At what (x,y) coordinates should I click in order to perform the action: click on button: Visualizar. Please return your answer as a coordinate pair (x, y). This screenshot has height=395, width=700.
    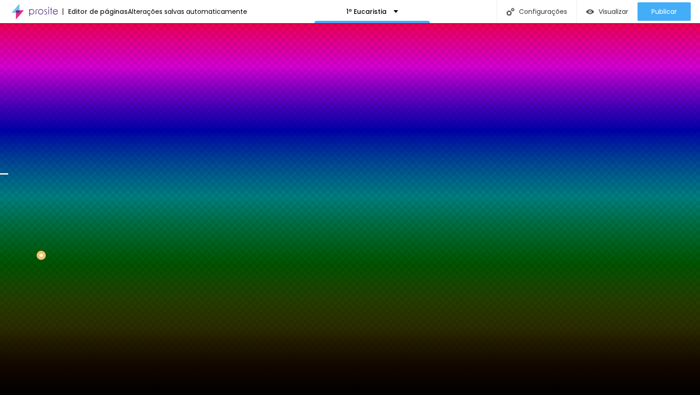
    Looking at the image, I should click on (607, 12).